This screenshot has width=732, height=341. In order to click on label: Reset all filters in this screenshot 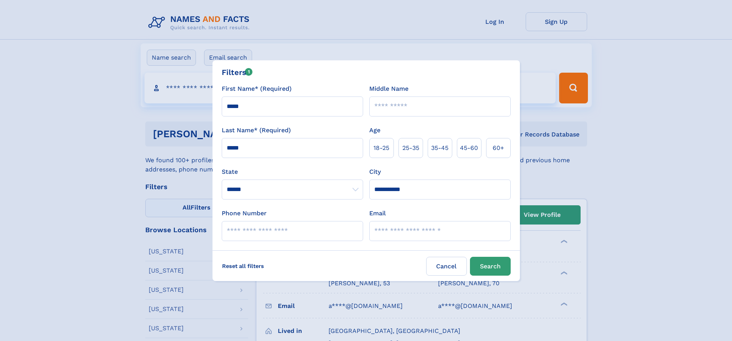, I will do `click(243, 266)`.